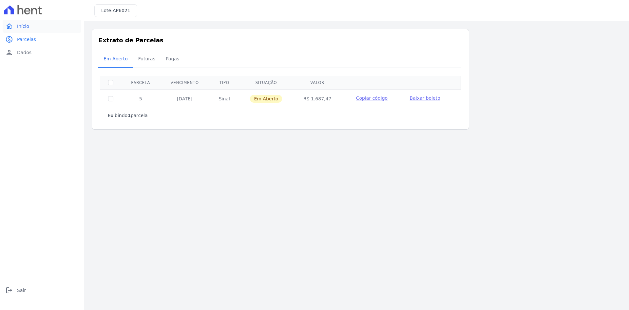  What do you see at coordinates (129, 115) in the screenshot?
I see `b: 1` at bounding box center [129, 115].